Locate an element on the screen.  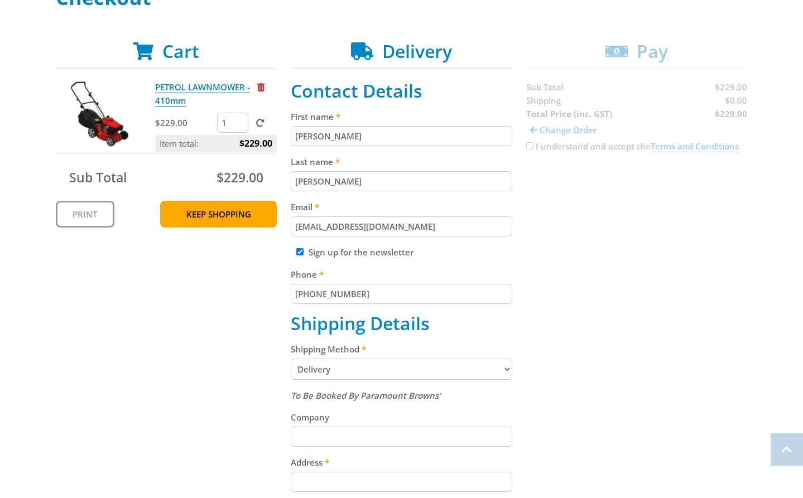
input: Please enter your telephone number. is located at coordinates (401, 294).